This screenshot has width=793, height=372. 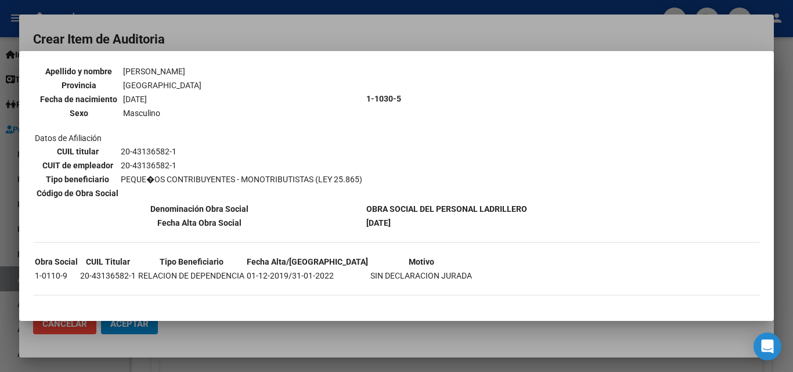 I want to click on th: Fecha Alta Obra Social, so click(x=199, y=223).